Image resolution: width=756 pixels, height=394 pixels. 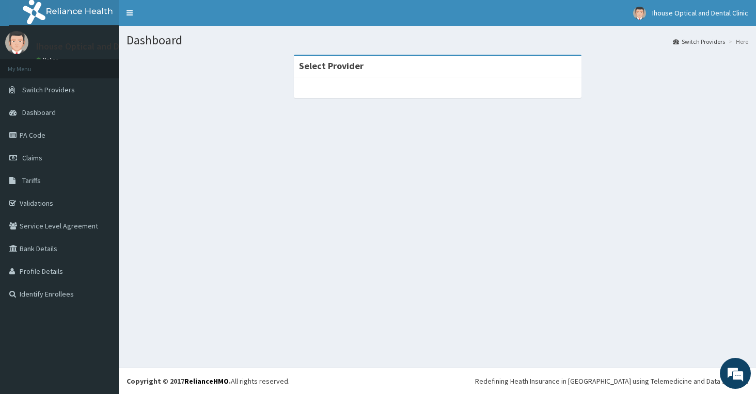 I want to click on a: RelianceHMO, so click(x=206, y=381).